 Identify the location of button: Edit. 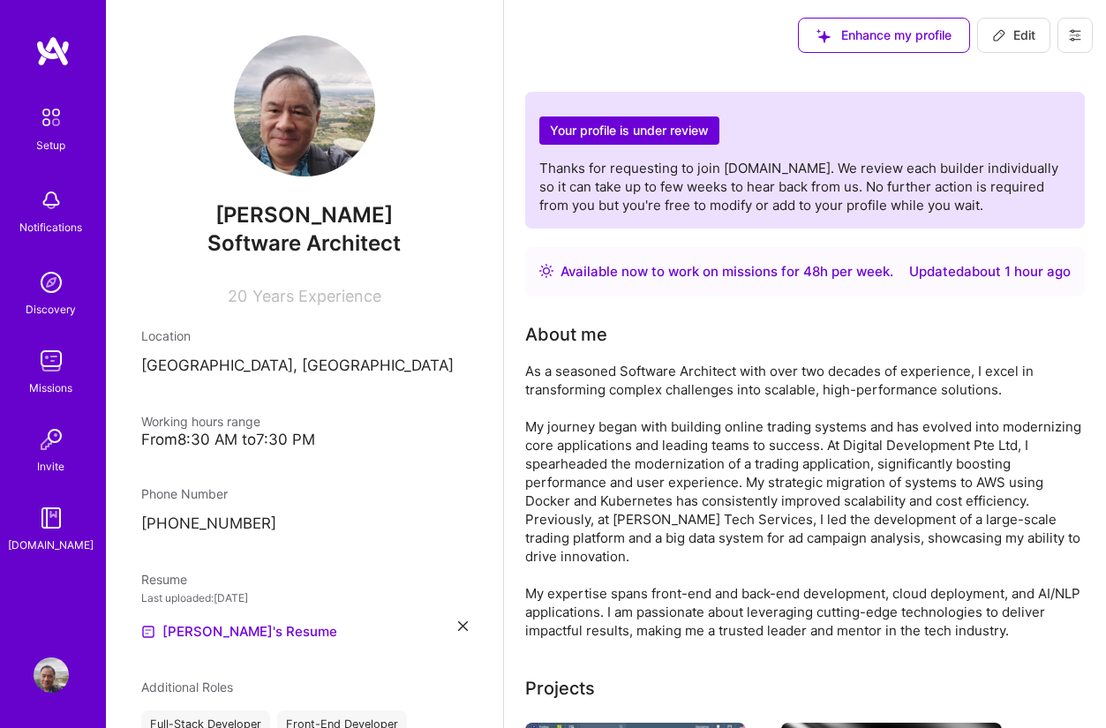
(1013, 35).